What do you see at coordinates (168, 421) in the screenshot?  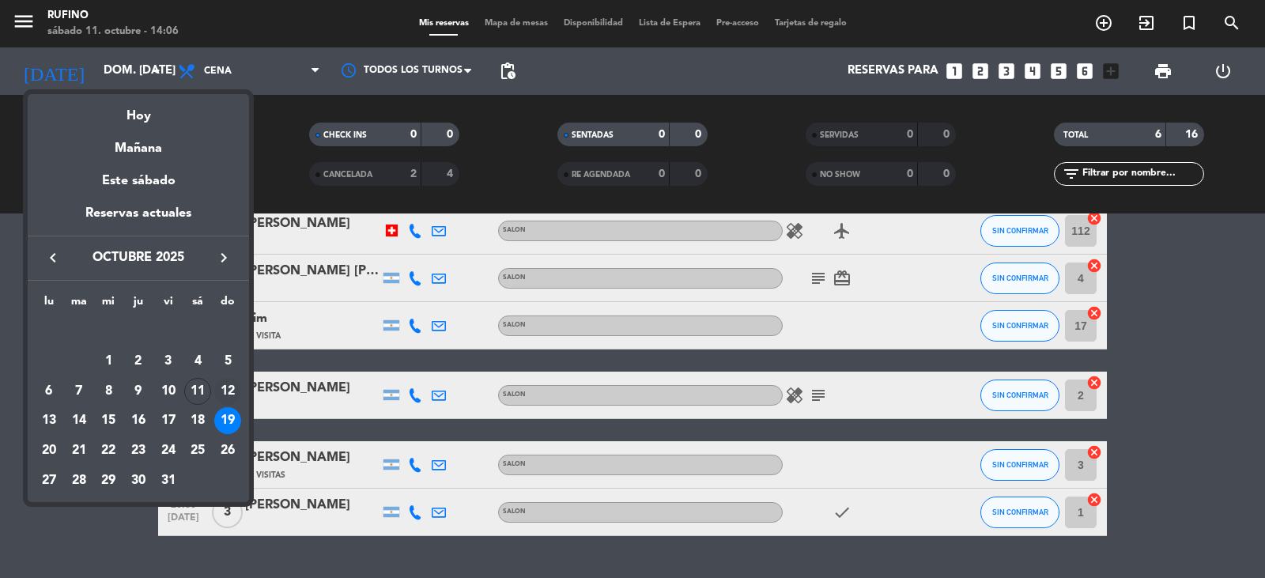 I see `div: 17` at bounding box center [168, 421].